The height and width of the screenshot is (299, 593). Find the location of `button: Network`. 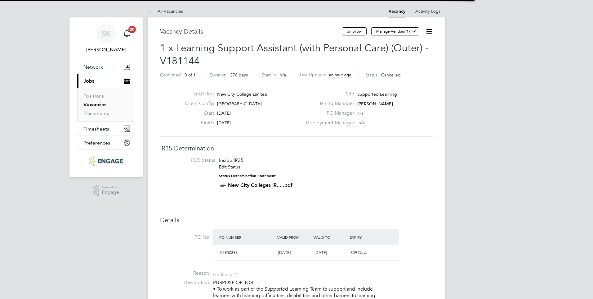

button: Network is located at coordinates (106, 67).